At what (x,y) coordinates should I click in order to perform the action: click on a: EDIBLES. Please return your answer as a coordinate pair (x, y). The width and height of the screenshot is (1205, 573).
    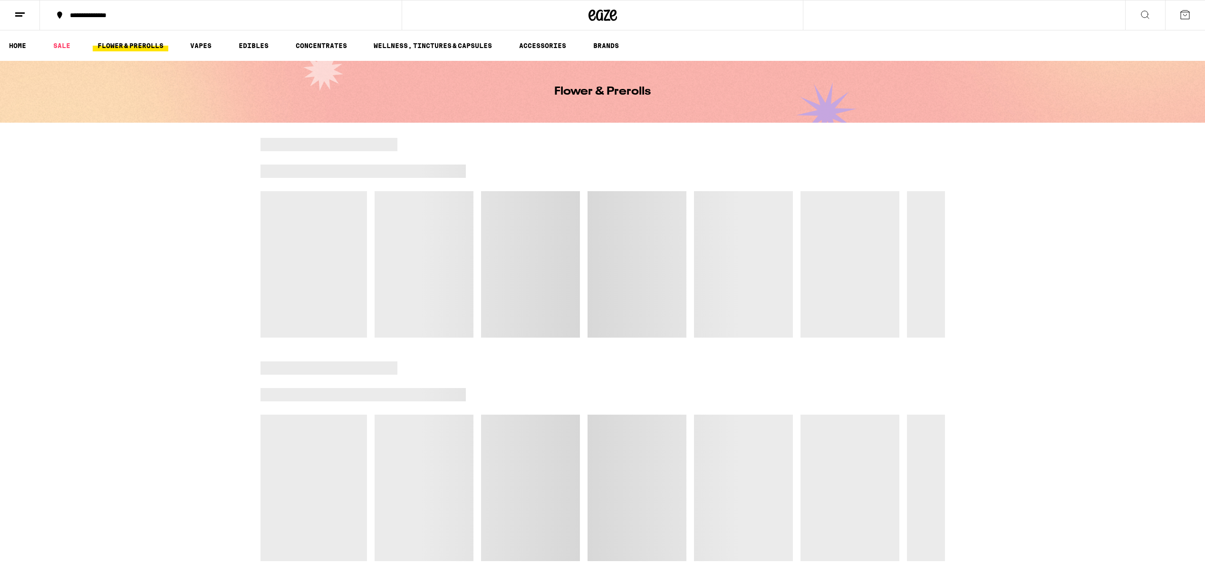
    Looking at the image, I should click on (253, 46).